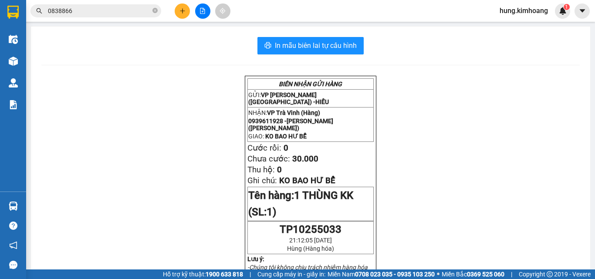  I want to click on span: Cước rồi:, so click(265, 148).